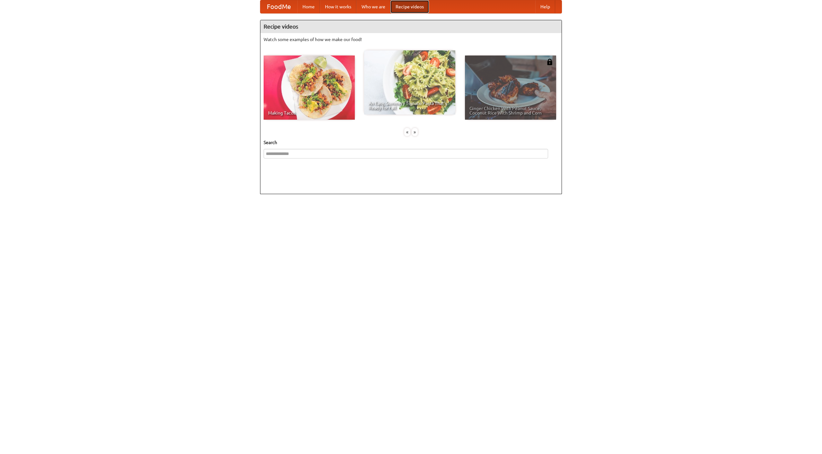 This screenshot has width=822, height=454. Describe the element at coordinates (308, 7) in the screenshot. I see `a: Home` at that location.